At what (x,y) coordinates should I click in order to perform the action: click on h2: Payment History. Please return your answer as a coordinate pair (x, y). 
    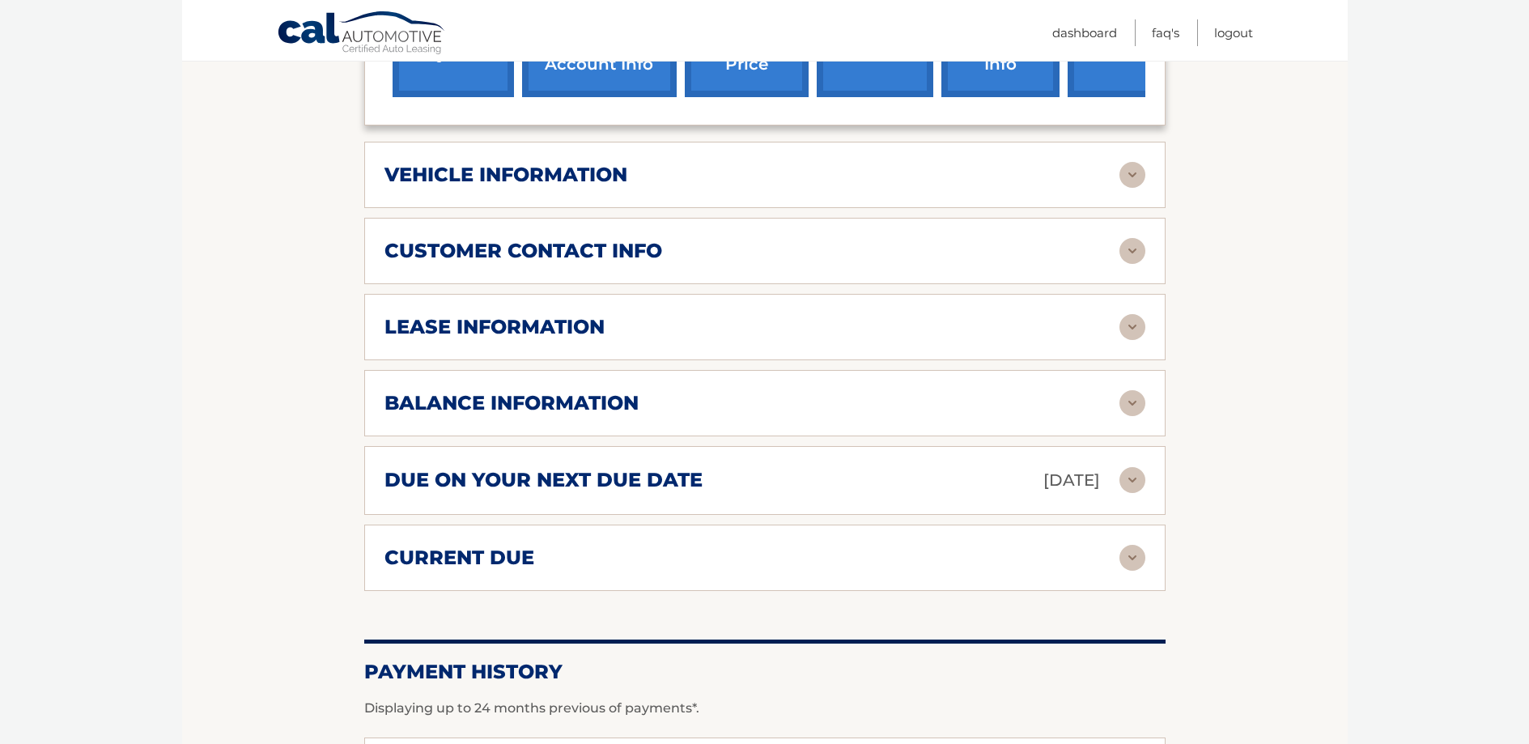
    Looking at the image, I should click on (765, 672).